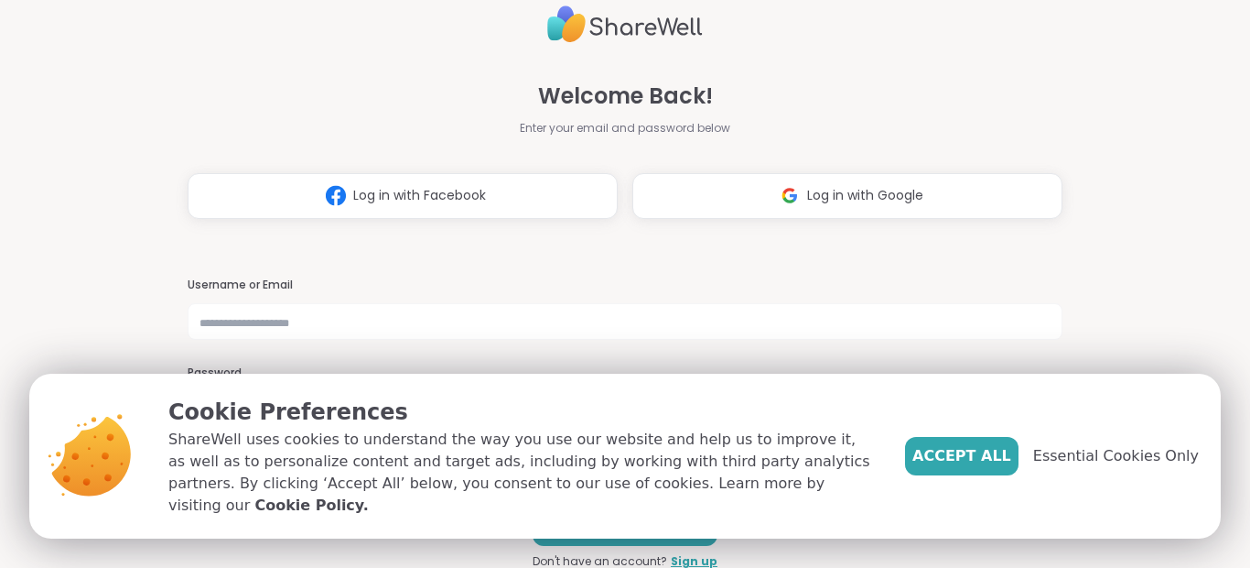  Describe the element at coordinates (848, 196) in the screenshot. I see `button: Log in with Google` at that location.